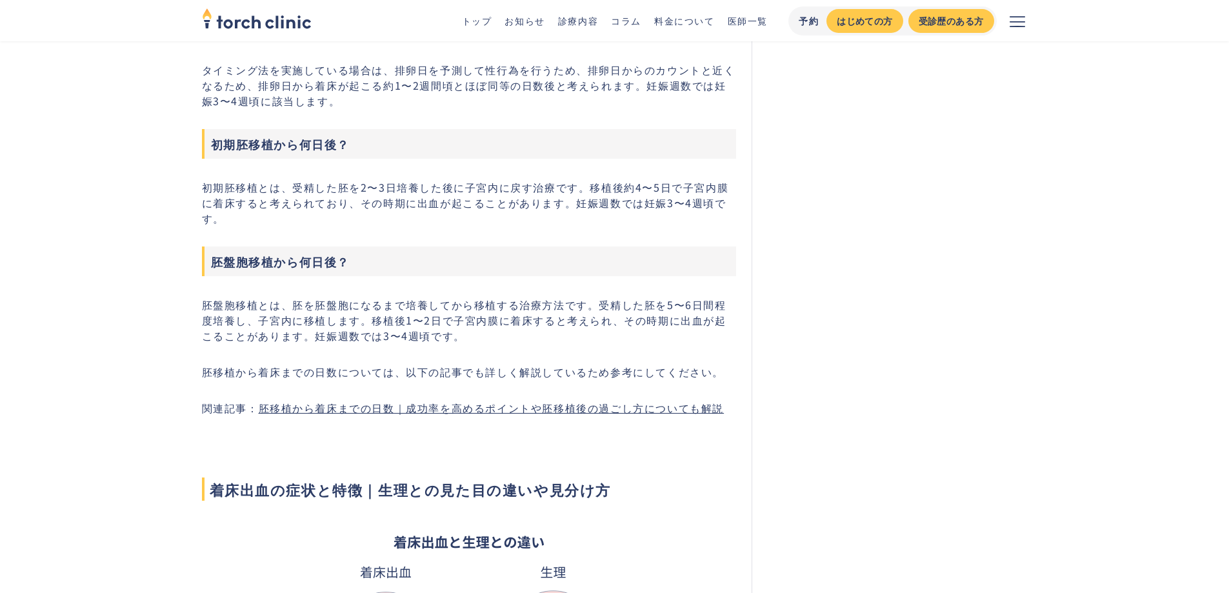  What do you see at coordinates (951, 21) in the screenshot?
I see `div: 受診歴のある方` at bounding box center [951, 21].